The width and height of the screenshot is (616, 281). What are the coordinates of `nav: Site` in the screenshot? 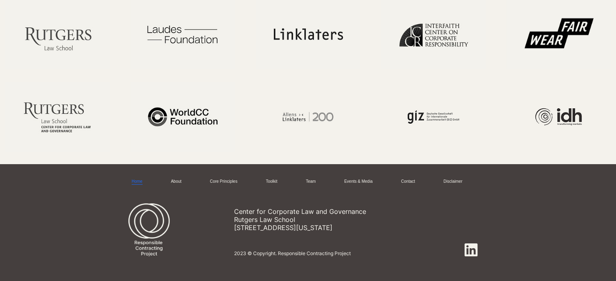 It's located at (305, 182).